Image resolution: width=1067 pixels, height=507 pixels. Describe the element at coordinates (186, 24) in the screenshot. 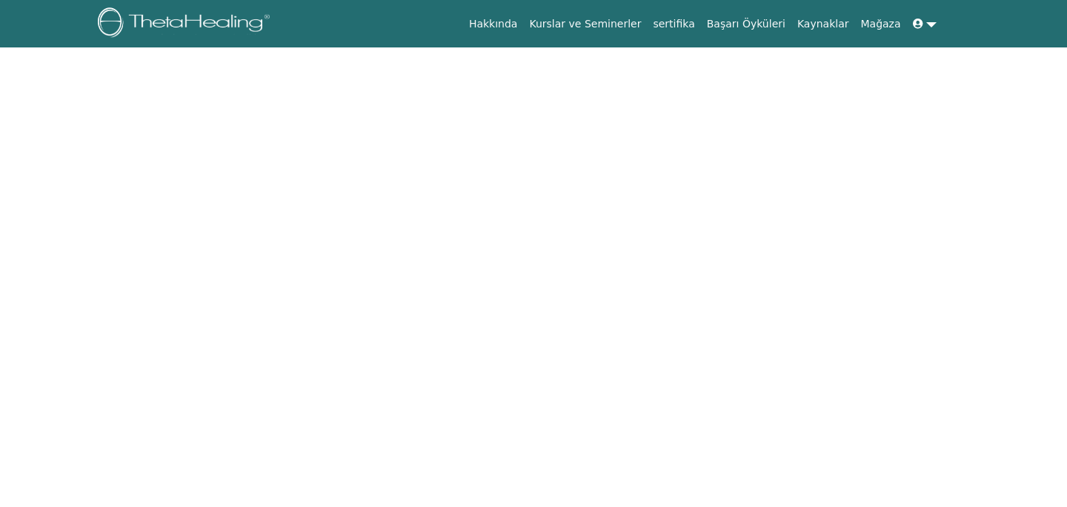

I see `img: logo.png` at that location.